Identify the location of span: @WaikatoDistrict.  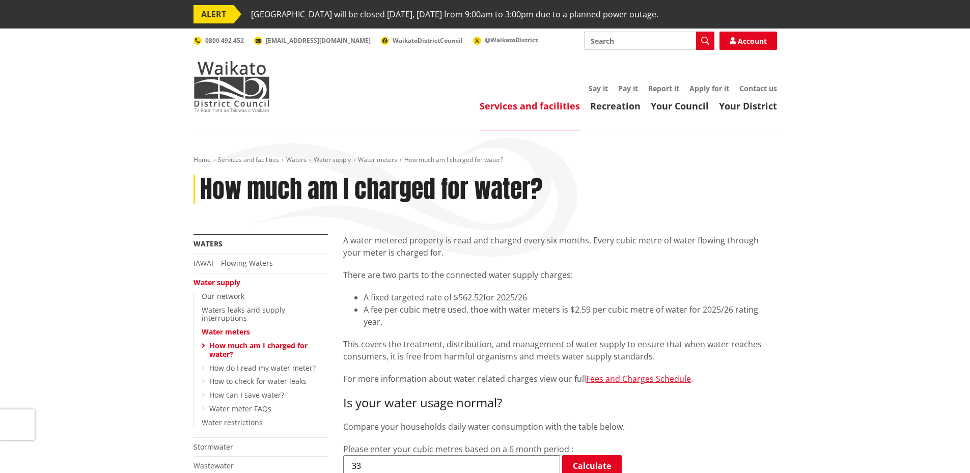
(511, 40).